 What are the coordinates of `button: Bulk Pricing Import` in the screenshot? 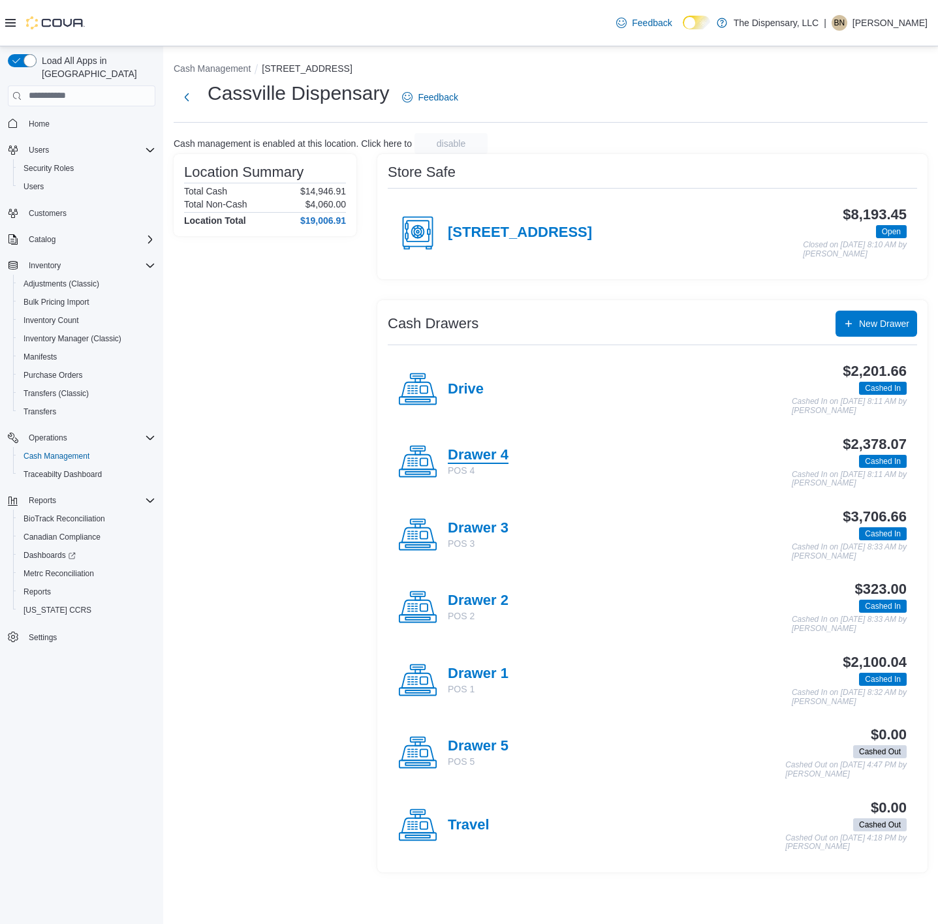 It's located at (87, 302).